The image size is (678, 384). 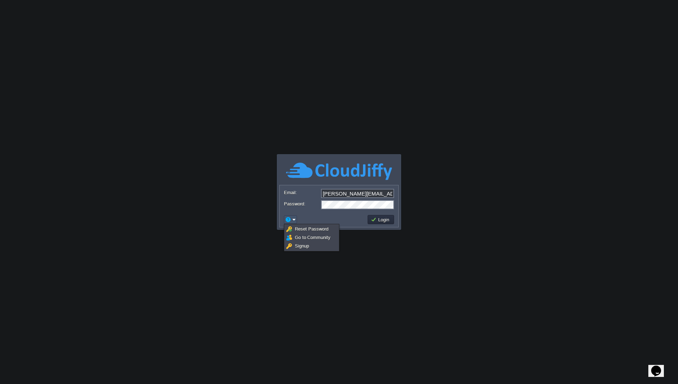 What do you see at coordinates (312, 229) in the screenshot?
I see `span: Reset Password` at bounding box center [312, 229].